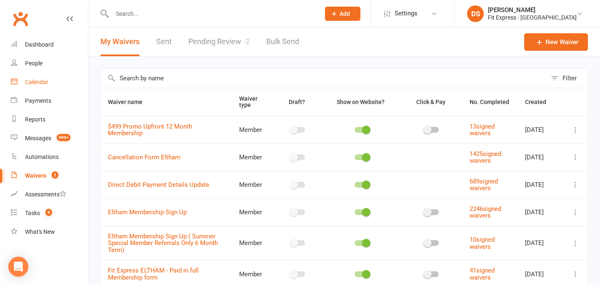 Image resolution: width=600 pixels, height=285 pixels. I want to click on a: Pending Review2, so click(219, 42).